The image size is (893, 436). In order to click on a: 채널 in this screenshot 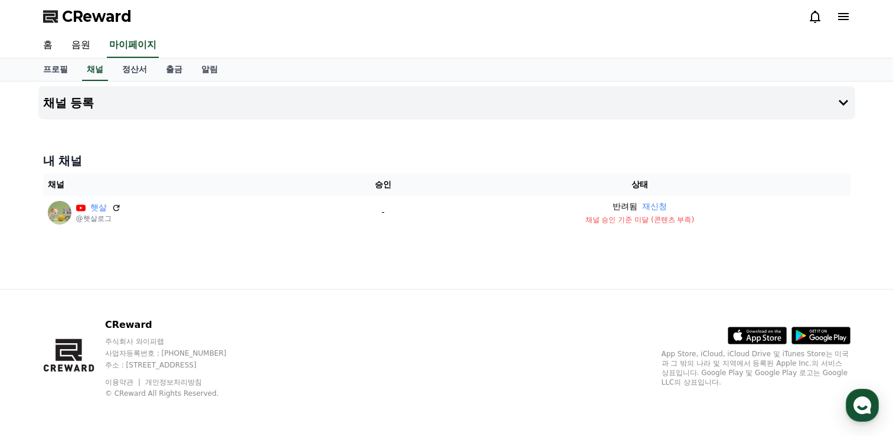, I will do `click(95, 70)`.